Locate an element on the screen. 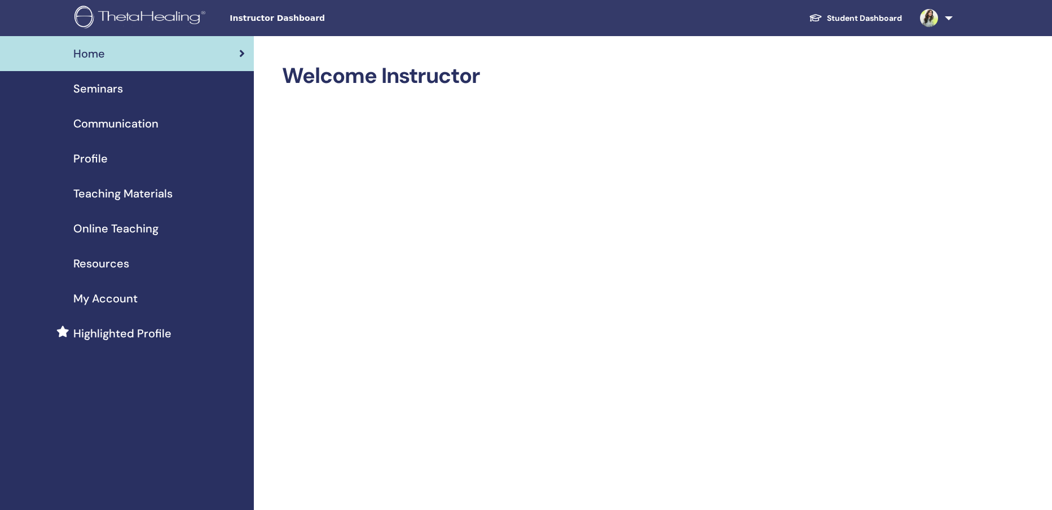  span: Communication is located at coordinates (116, 123).